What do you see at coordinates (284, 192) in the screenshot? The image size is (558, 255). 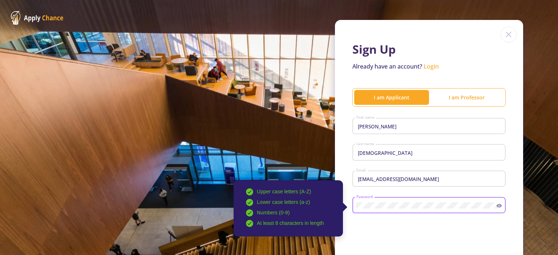 I see `span: Upper case letters (A-Z)` at bounding box center [284, 192].